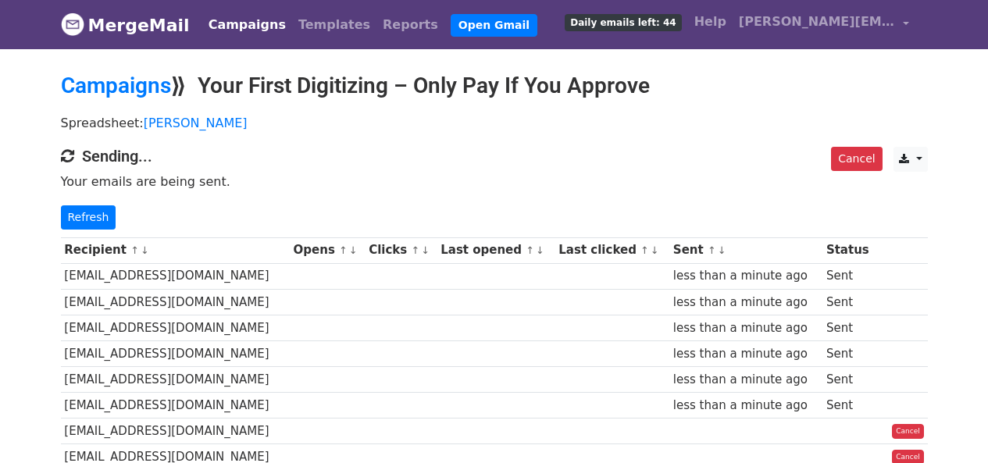 This screenshot has width=988, height=463. I want to click on th: Status, so click(850, 250).